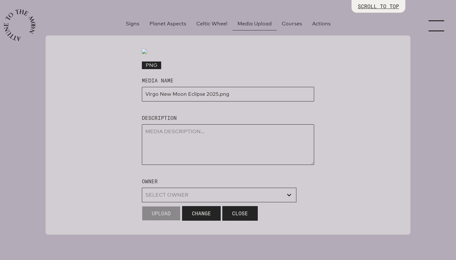 This screenshot has width=456, height=260. I want to click on span: Signs, so click(132, 24).